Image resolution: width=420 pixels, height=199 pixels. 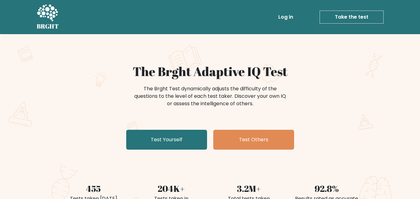 I want to click on div: 92.8%, so click(x=327, y=189).